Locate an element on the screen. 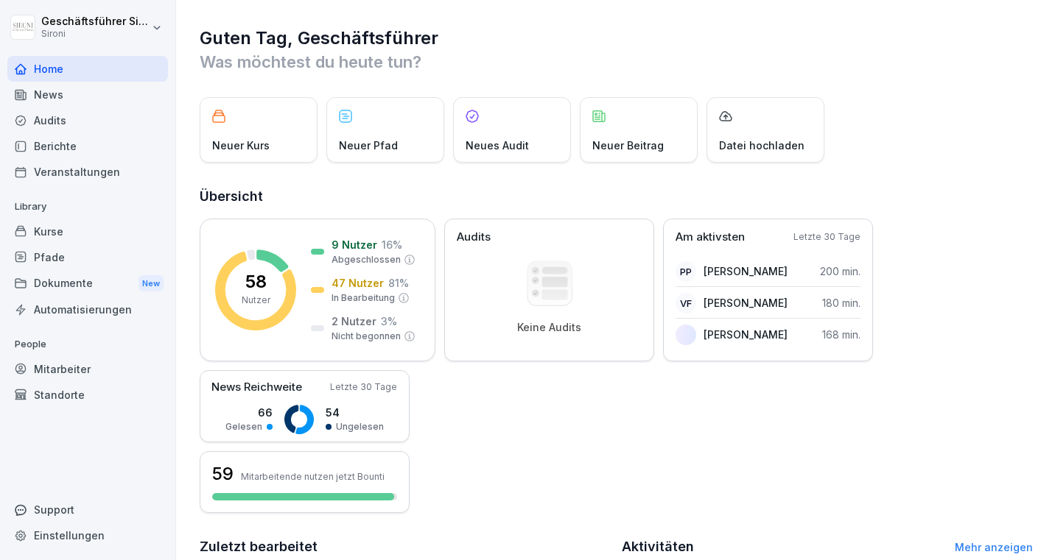 Image resolution: width=1055 pixels, height=560 pixels. a: Berichte is located at coordinates (88, 146).